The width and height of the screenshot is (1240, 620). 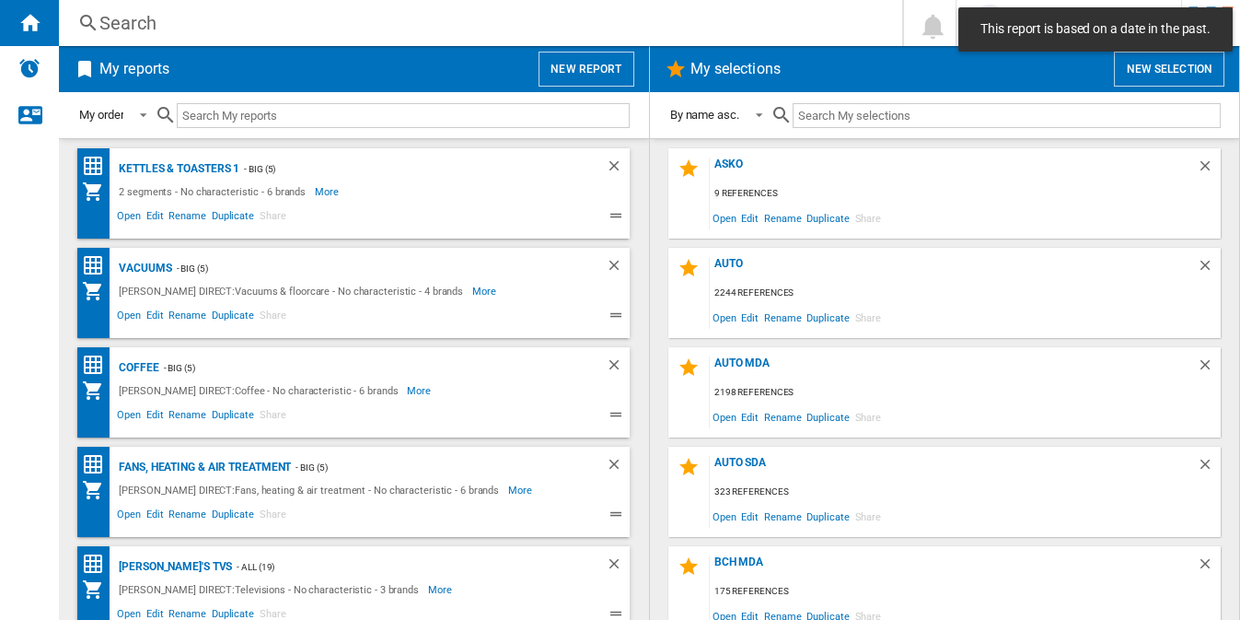 What do you see at coordinates (1096, 29) in the screenshot?
I see `span: This report is based on a date in the past.` at bounding box center [1096, 29].